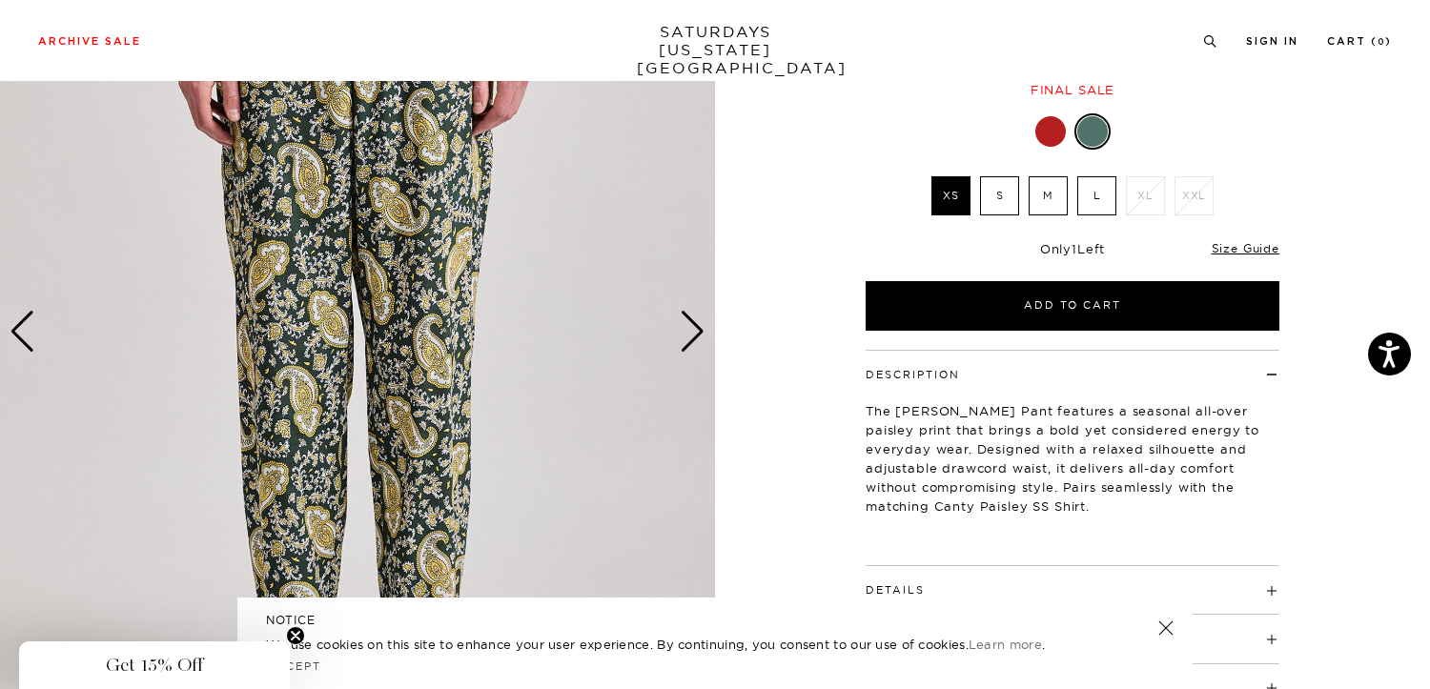 The height and width of the screenshot is (689, 1430). Describe the element at coordinates (999, 196) in the screenshot. I see `label: S` at that location.